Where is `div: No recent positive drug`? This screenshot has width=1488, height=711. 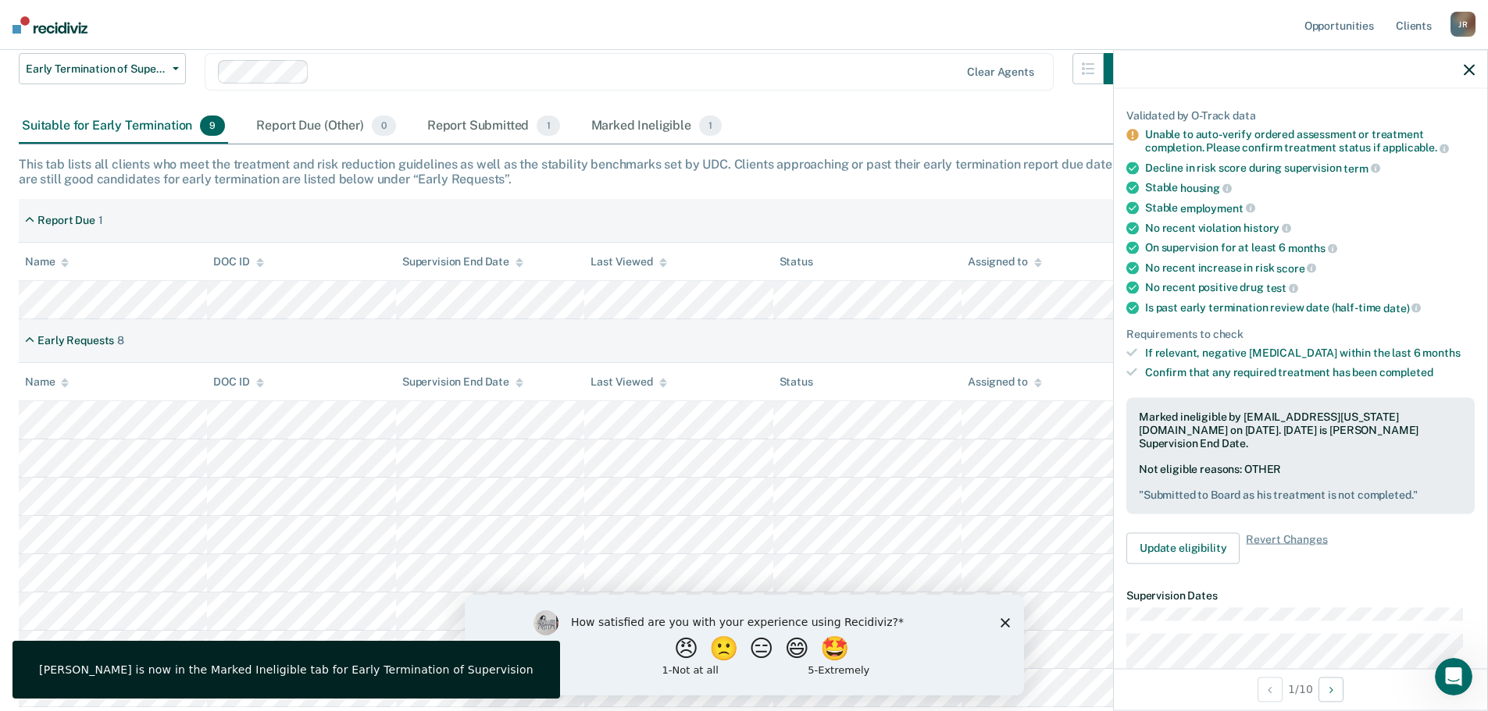
div: No recent positive drug is located at coordinates (1310, 288).